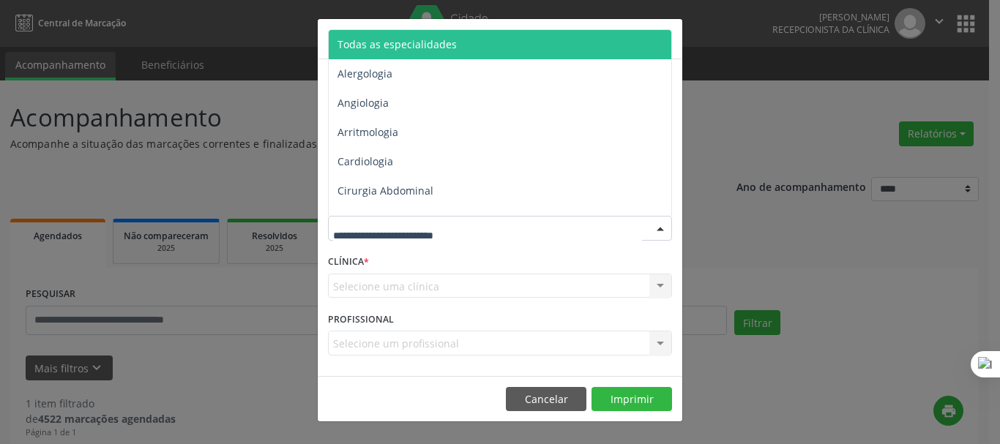 The image size is (1000, 444). What do you see at coordinates (411, 39) in the screenshot?
I see `h5: Relatório de agendamentos` at bounding box center [411, 39].